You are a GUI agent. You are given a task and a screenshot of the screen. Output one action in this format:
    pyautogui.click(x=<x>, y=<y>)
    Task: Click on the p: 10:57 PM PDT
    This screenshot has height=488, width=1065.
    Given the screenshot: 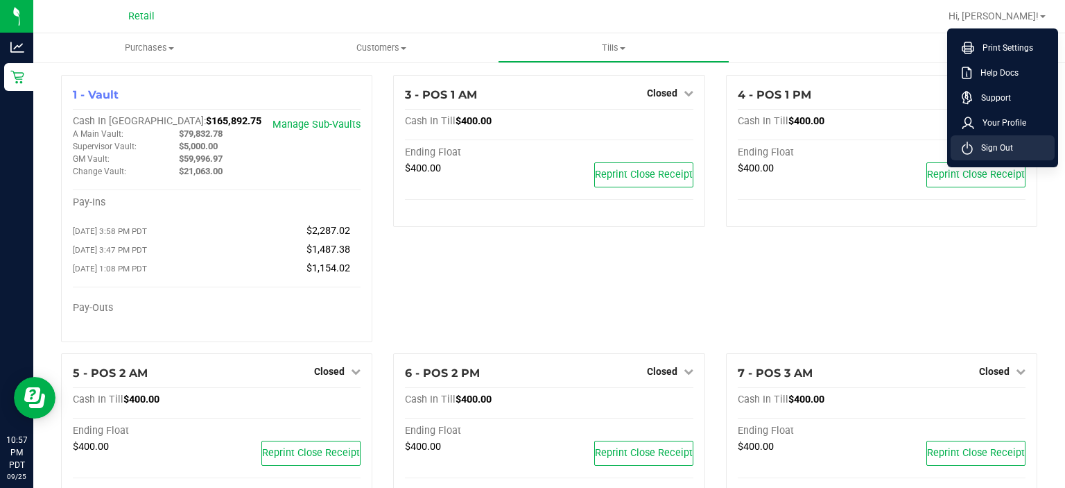 What is the action you would take?
    pyautogui.click(x=17, y=452)
    